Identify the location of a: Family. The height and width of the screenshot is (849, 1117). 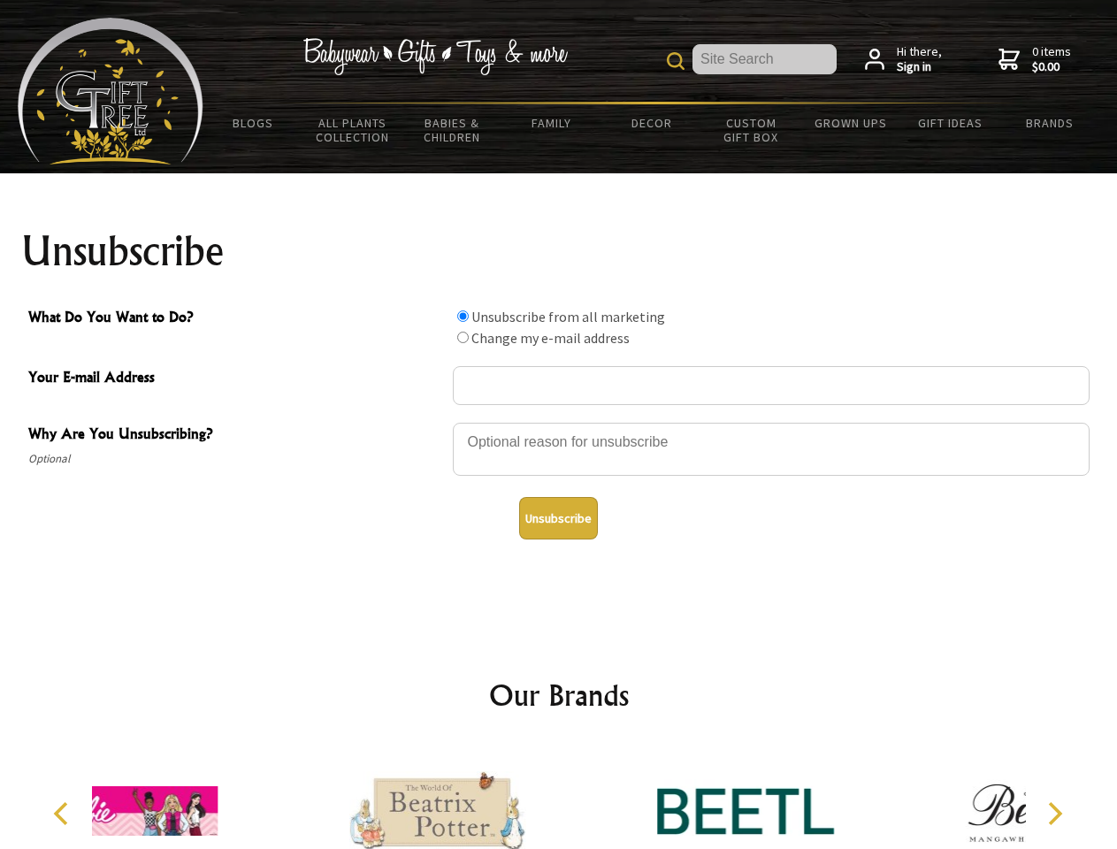
(552, 123).